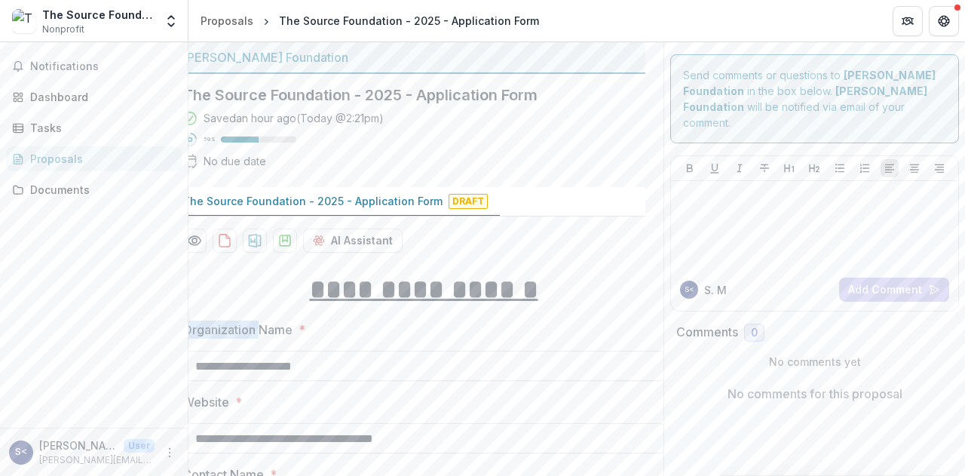 The image size is (965, 476). I want to click on a: Documents, so click(93, 189).